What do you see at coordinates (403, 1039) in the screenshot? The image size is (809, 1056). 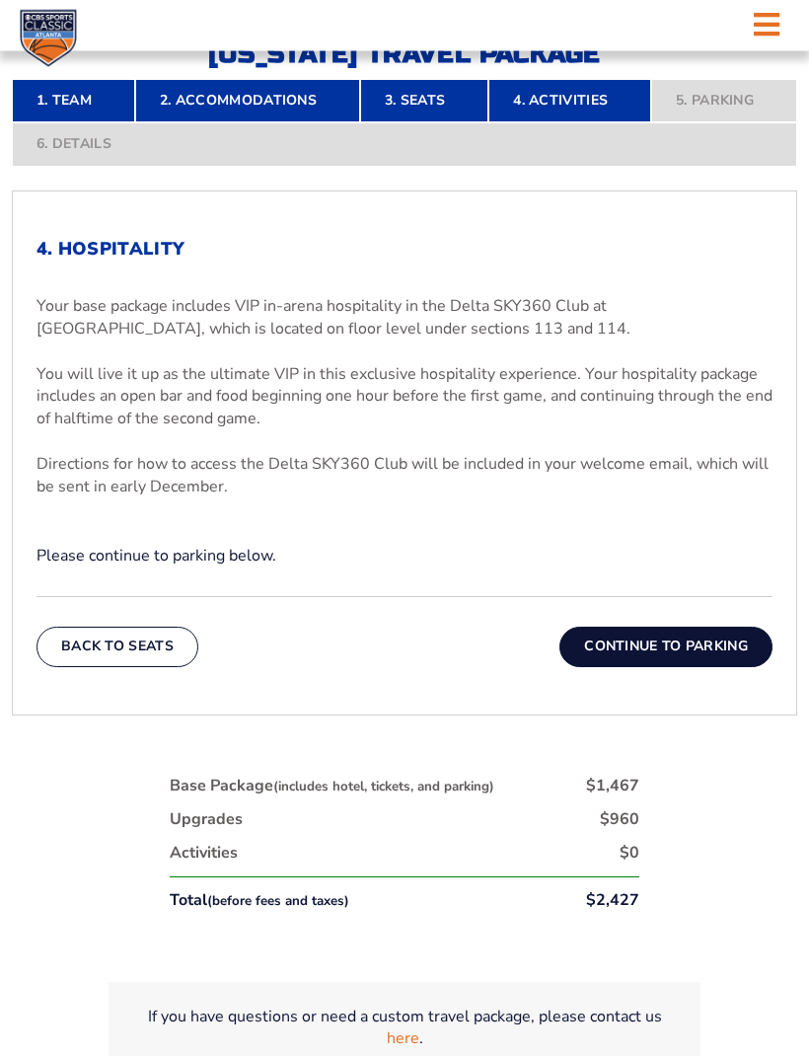 I see `a: here` at bounding box center [403, 1039].